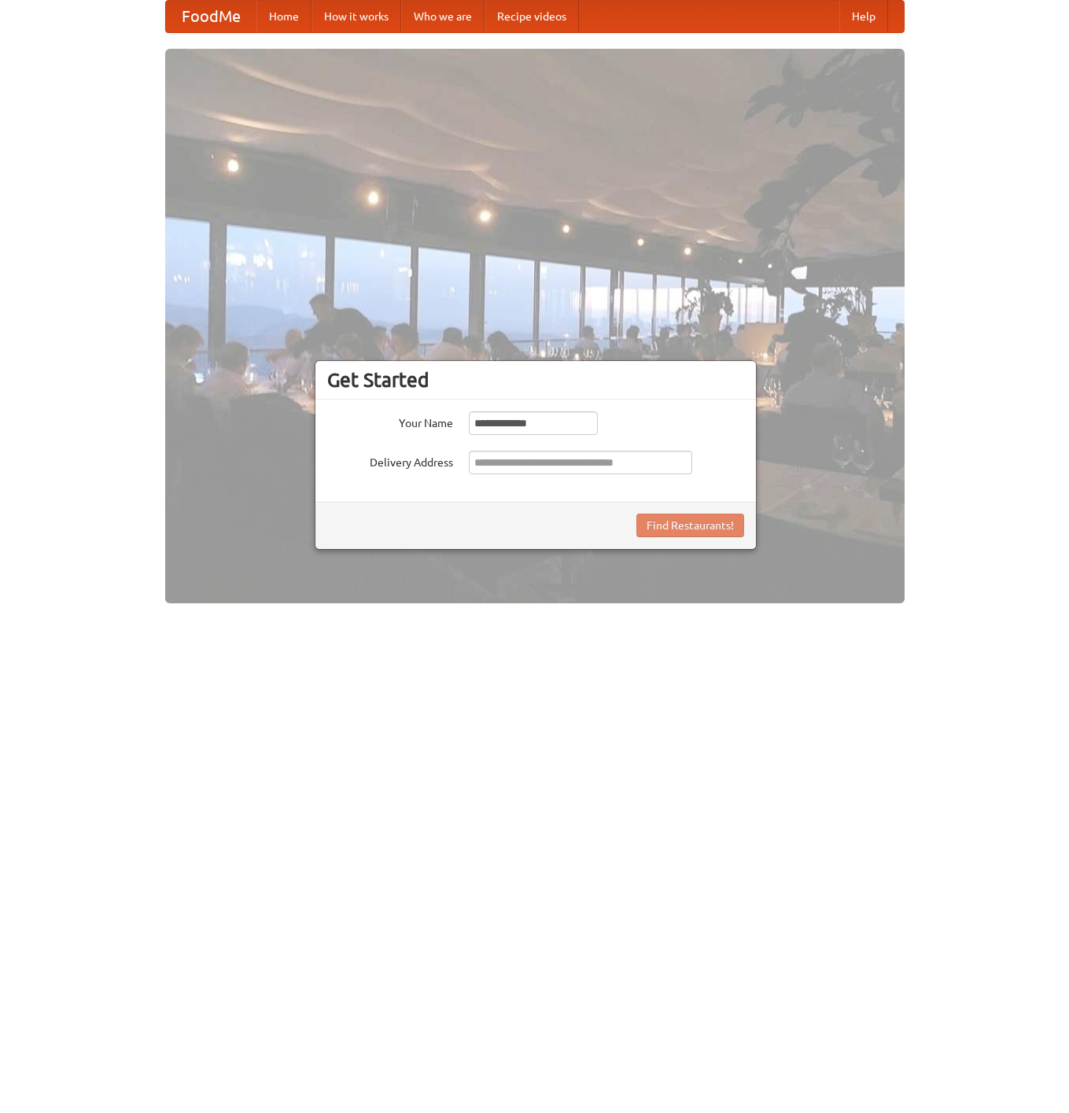 This screenshot has height=1113, width=1069. What do you see at coordinates (443, 17) in the screenshot?
I see `a: Who we are` at bounding box center [443, 17].